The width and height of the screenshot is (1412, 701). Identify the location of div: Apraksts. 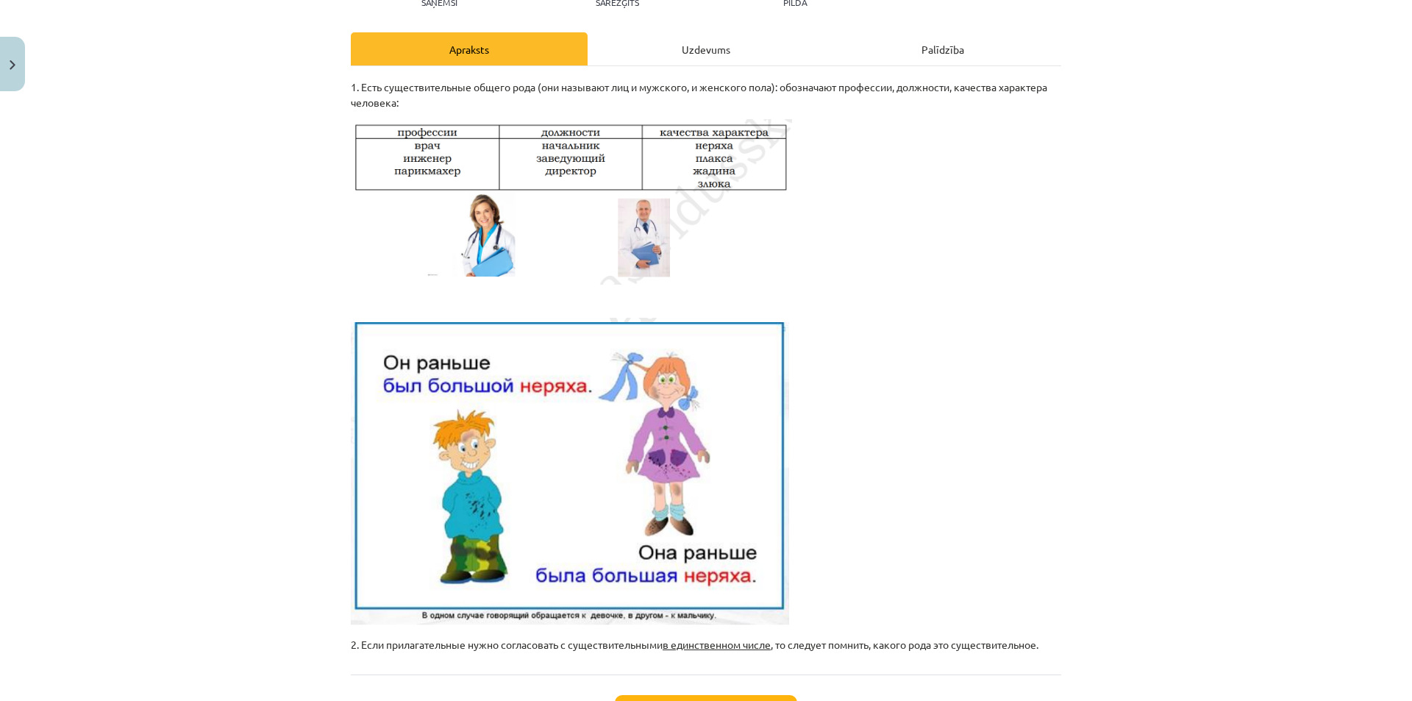
(469, 49).